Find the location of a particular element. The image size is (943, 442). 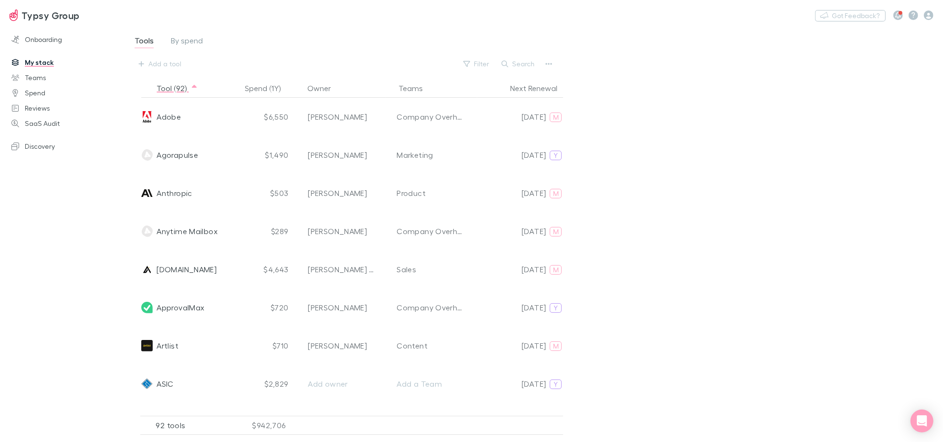

span: Atlassian is located at coordinates (173, 422).